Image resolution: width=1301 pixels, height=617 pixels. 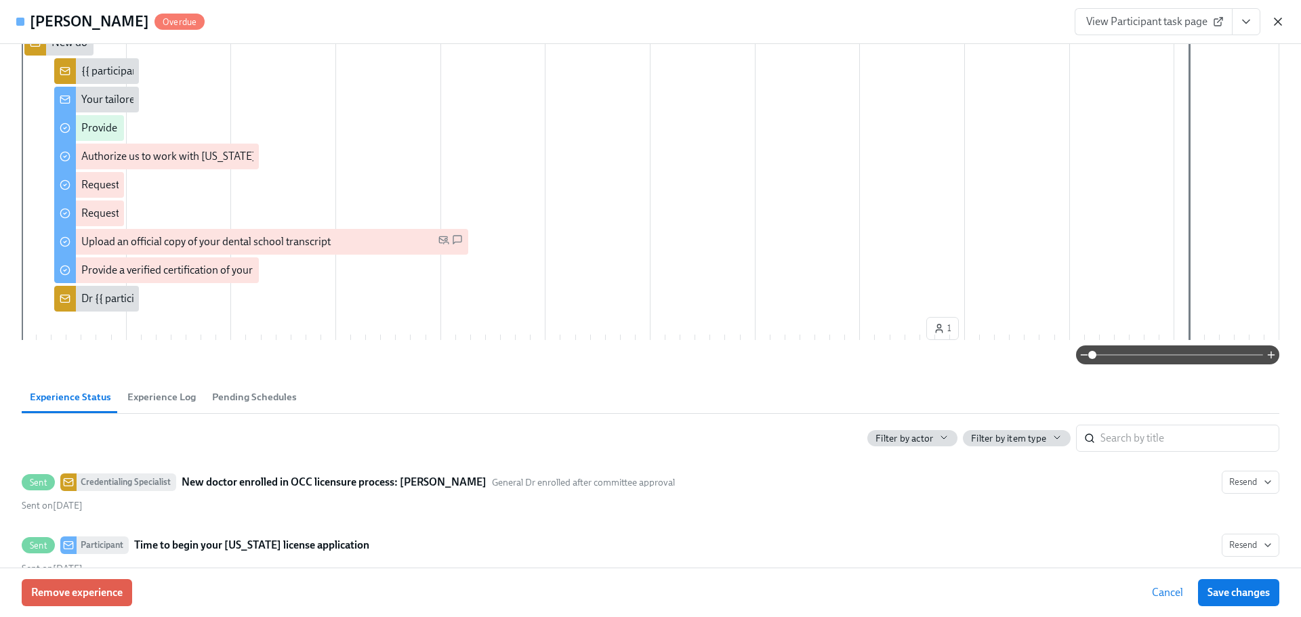 What do you see at coordinates (1167, 593) in the screenshot?
I see `span: Cancel` at bounding box center [1167, 593].